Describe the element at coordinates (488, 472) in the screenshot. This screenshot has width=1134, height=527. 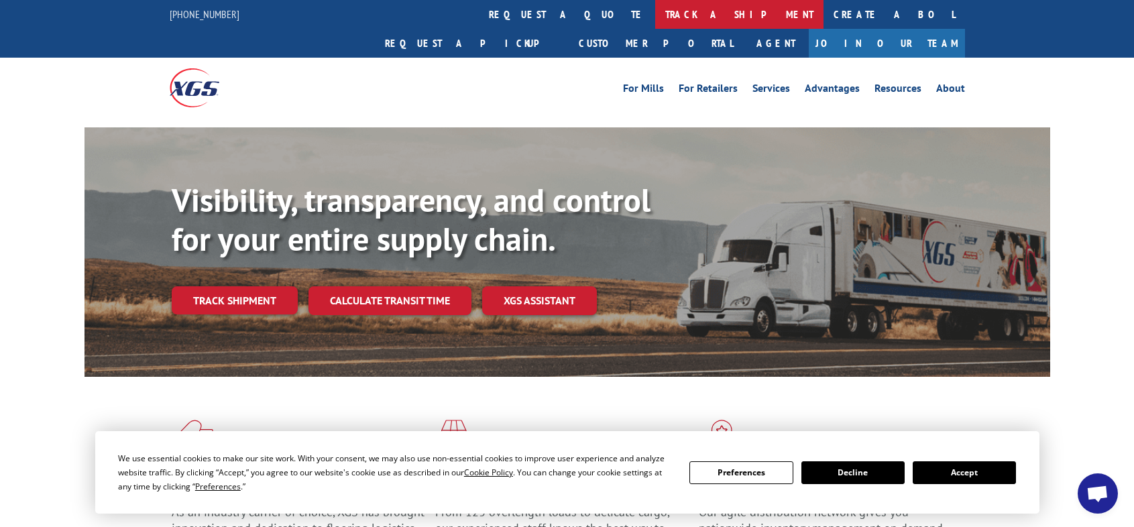
I see `span: Cookie Policy` at that location.